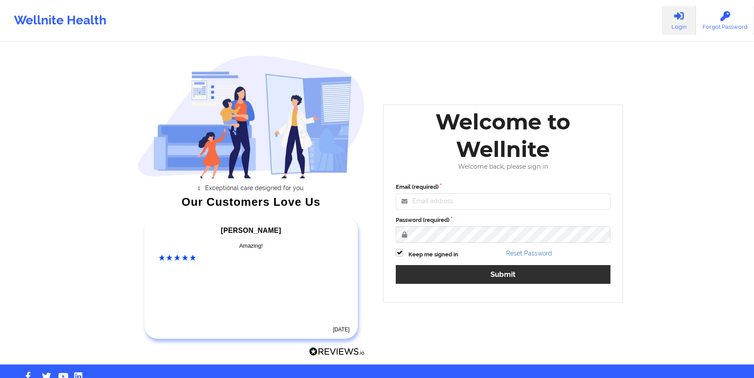 The width and height of the screenshot is (754, 378). I want to click on div: Amazing!, so click(251, 246).